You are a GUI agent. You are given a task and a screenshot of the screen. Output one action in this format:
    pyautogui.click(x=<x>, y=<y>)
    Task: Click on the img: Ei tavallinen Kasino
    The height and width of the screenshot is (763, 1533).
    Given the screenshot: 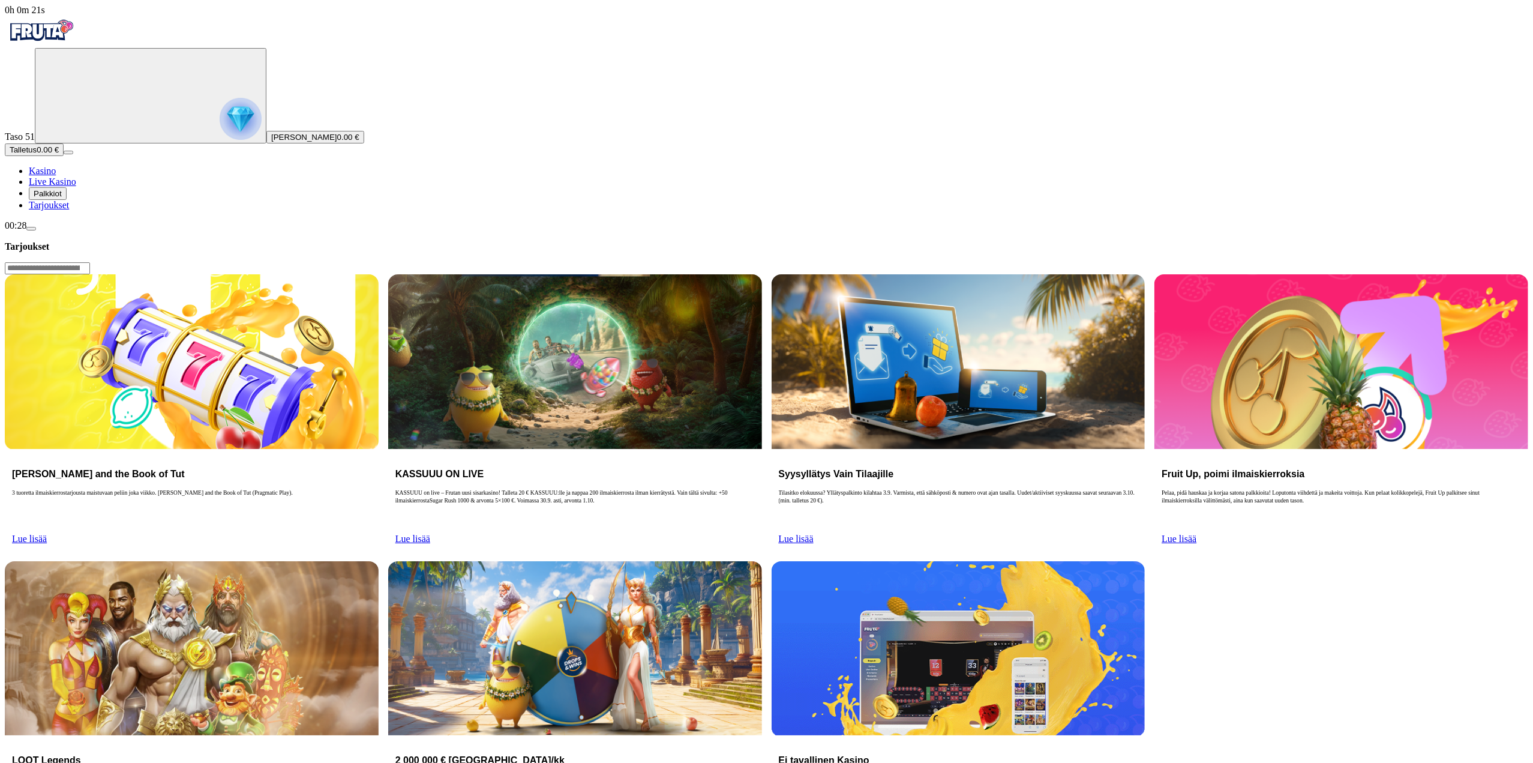 What is the action you would take?
    pyautogui.click(x=958, y=648)
    